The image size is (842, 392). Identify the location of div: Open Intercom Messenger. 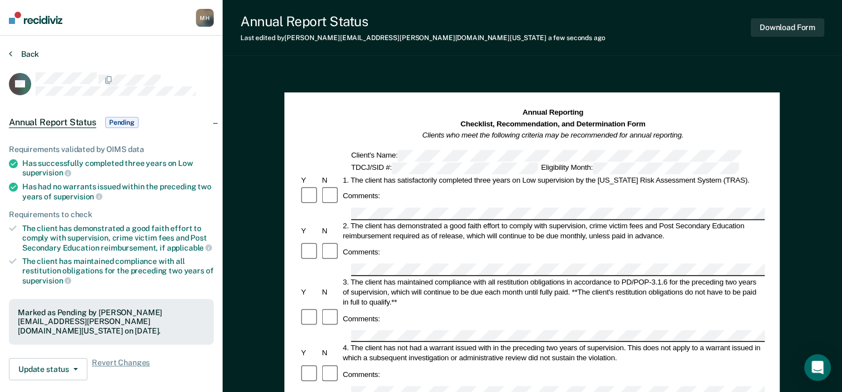
(817, 367).